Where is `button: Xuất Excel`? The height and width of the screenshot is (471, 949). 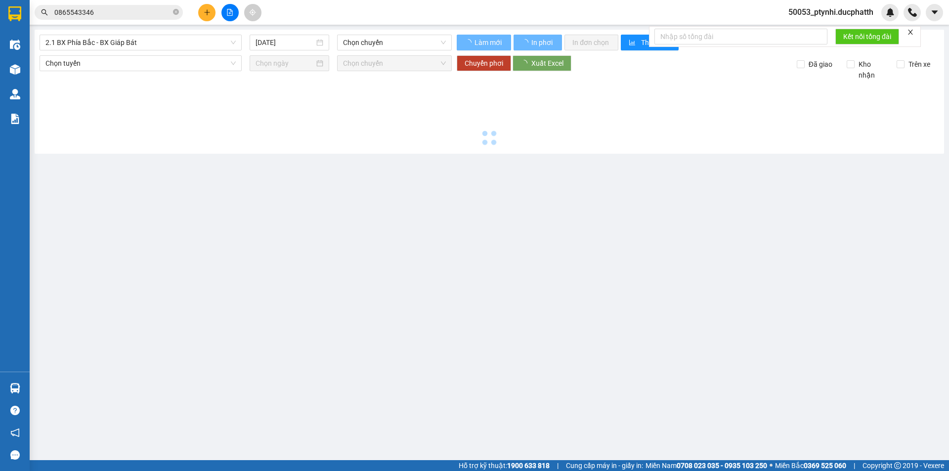
button: Xuất Excel is located at coordinates (542, 63).